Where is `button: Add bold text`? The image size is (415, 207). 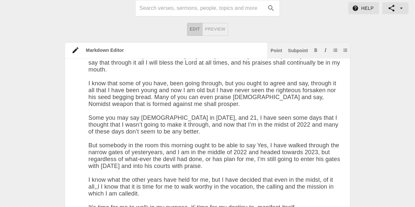
button: Add bold text is located at coordinates (315, 50).